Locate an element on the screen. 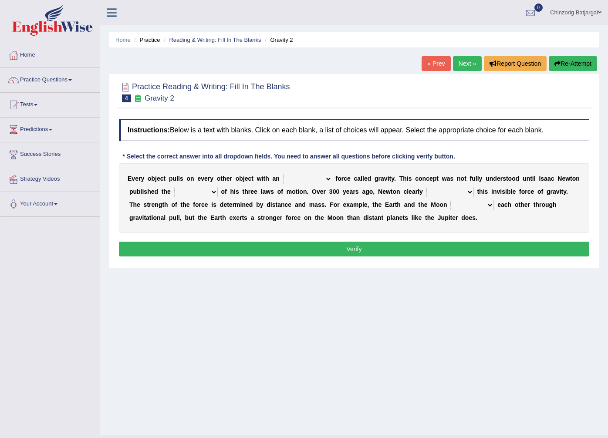 The height and width of the screenshot is (438, 608). span: 4 is located at coordinates (126, 98).